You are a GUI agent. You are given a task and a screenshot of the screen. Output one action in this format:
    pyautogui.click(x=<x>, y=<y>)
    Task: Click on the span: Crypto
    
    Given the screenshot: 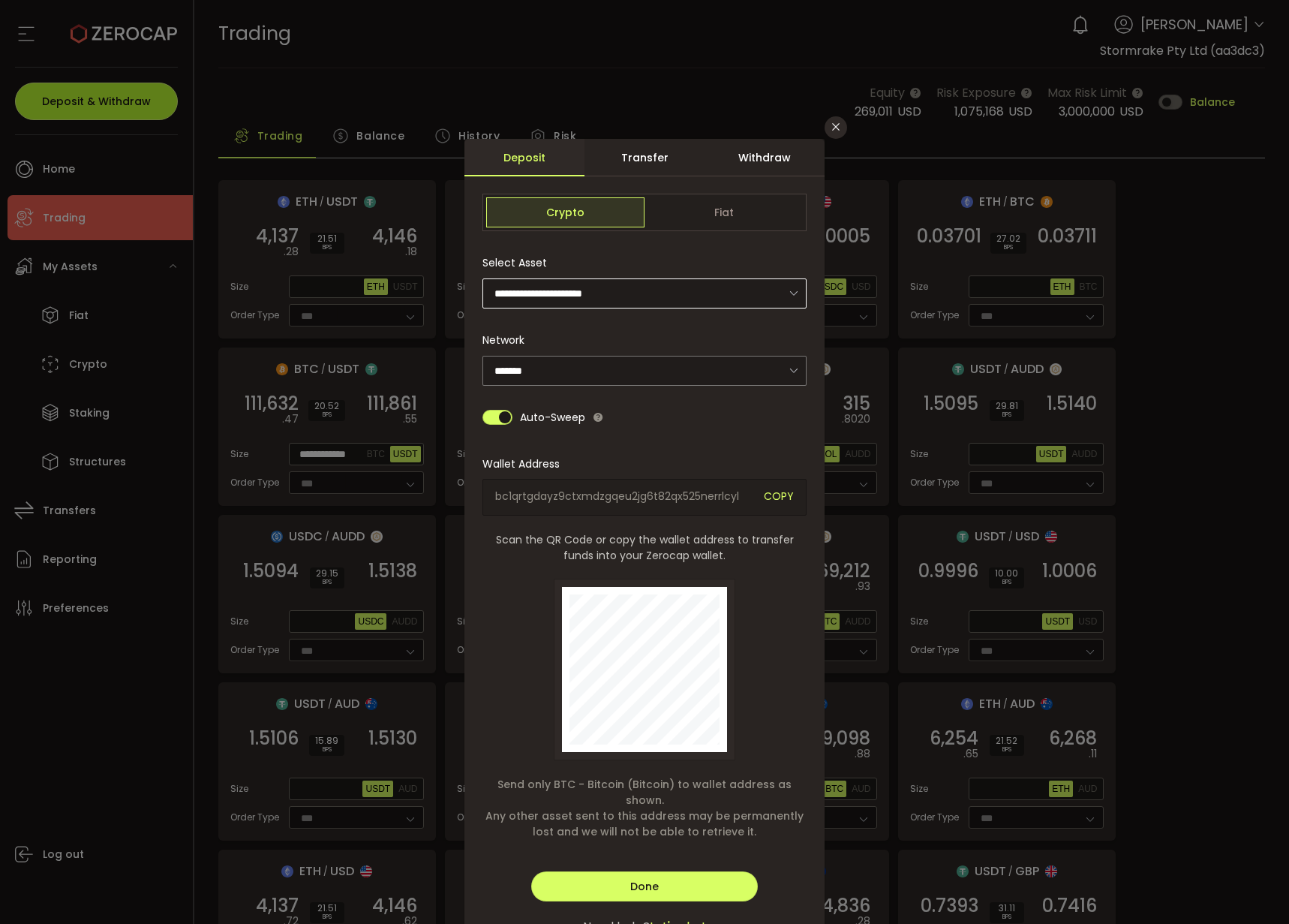 What is the action you would take?
    pyautogui.click(x=565, y=213)
    